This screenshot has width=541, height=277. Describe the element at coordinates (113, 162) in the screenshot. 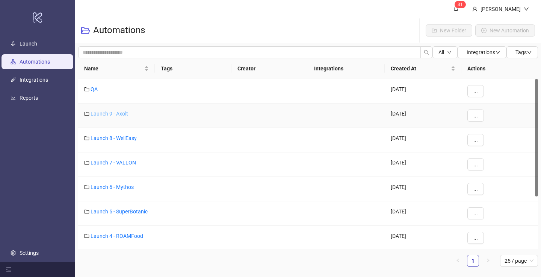

I see `a: Launch 7 - VALLON` at that location.